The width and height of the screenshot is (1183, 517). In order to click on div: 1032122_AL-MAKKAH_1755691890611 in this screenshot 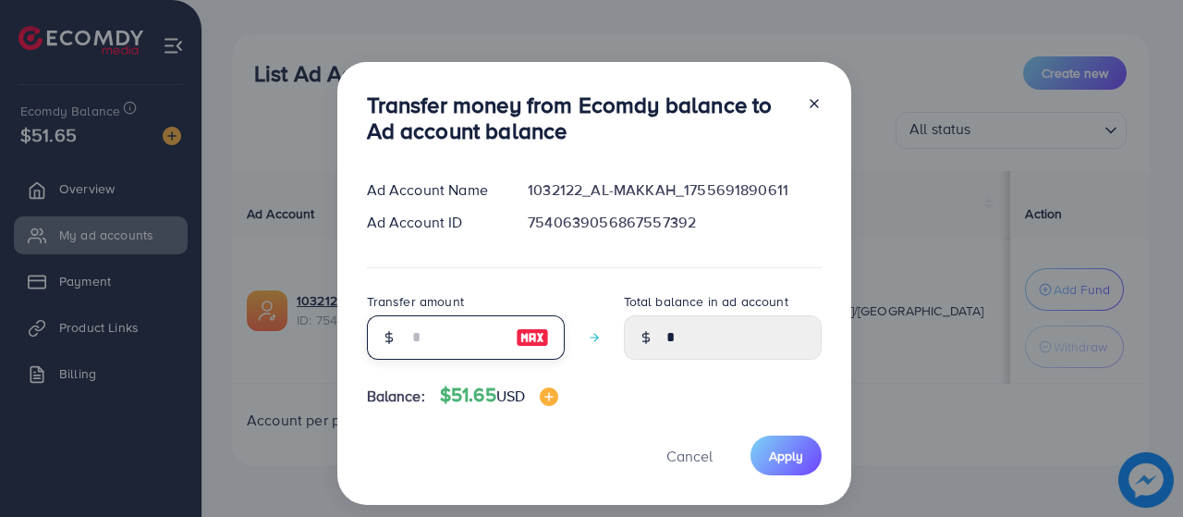, I will do `click(674, 189)`.